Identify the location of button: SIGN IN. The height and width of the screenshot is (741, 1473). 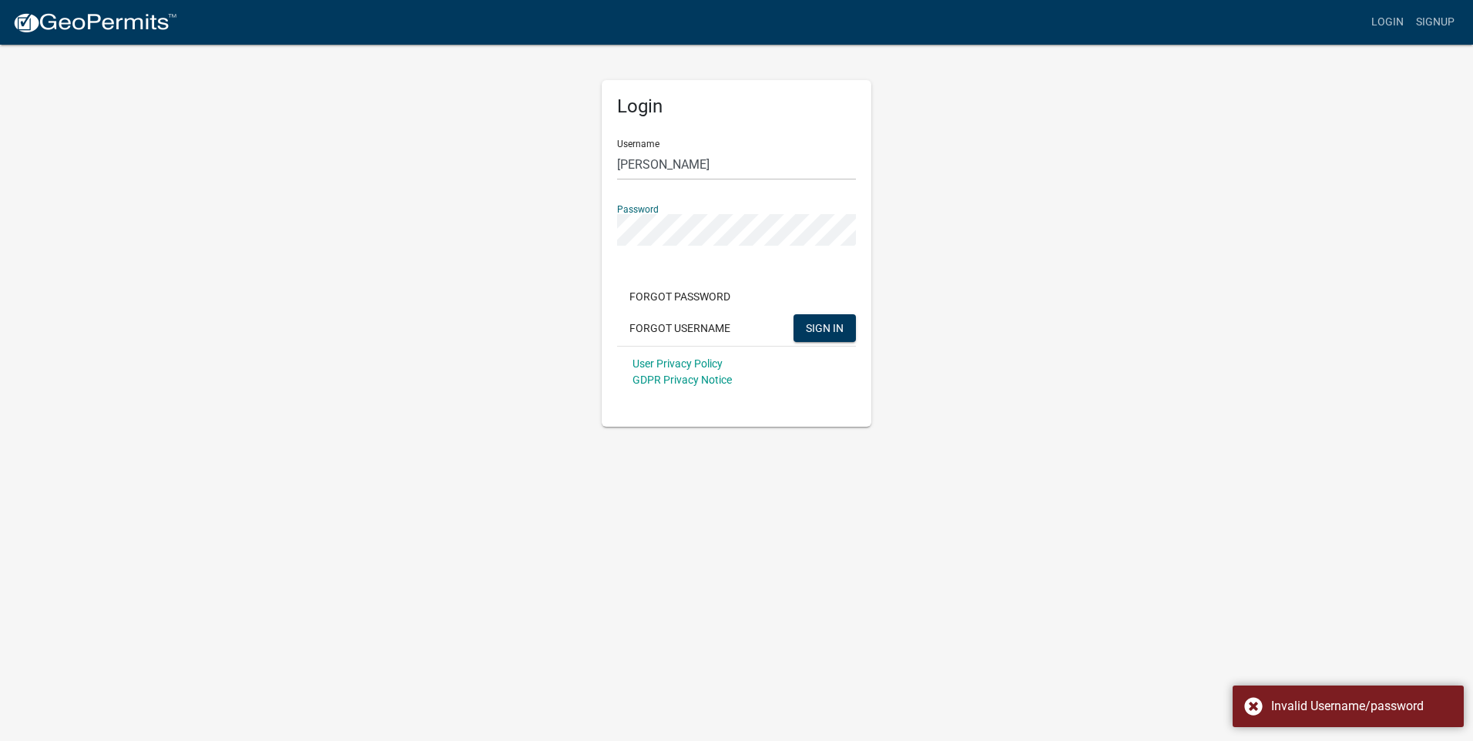
(824, 328).